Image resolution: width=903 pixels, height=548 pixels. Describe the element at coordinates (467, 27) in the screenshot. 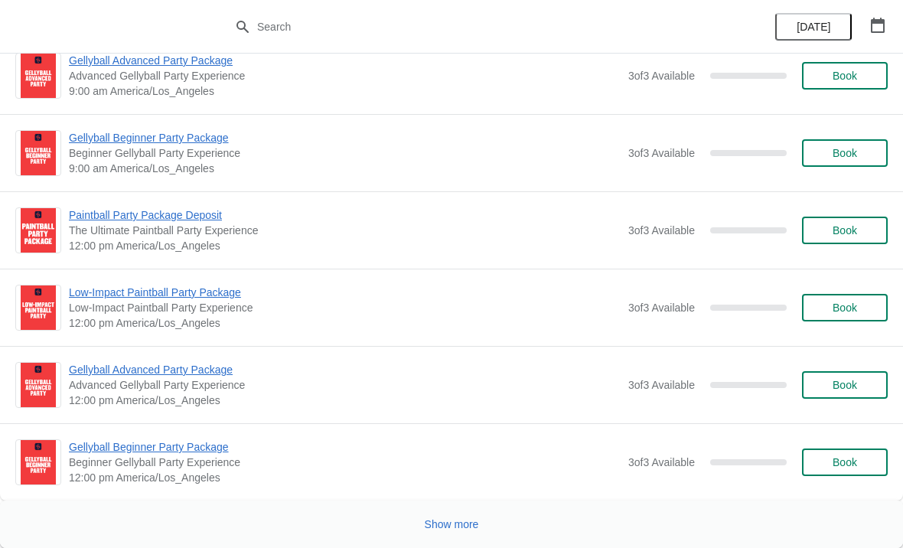

I see `input: Search` at that location.